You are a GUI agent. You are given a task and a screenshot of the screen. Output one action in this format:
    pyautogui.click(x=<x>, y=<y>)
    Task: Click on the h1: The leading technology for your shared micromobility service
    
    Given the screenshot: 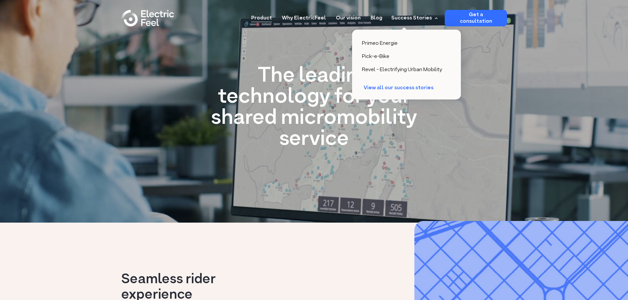 What is the action you would take?
    pyautogui.click(x=314, y=108)
    